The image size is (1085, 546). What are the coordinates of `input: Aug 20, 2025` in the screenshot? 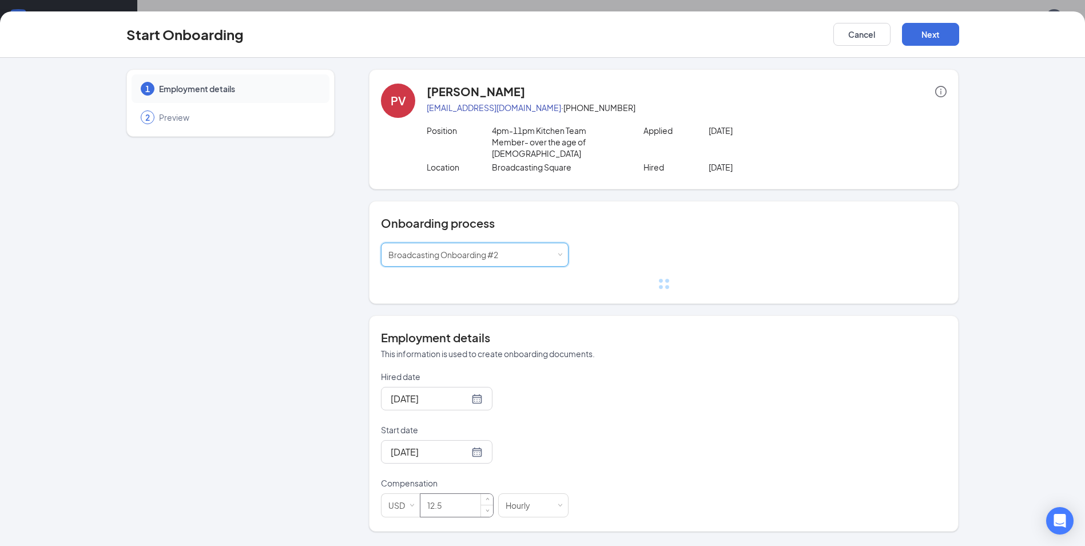 It's located at (430, 398).